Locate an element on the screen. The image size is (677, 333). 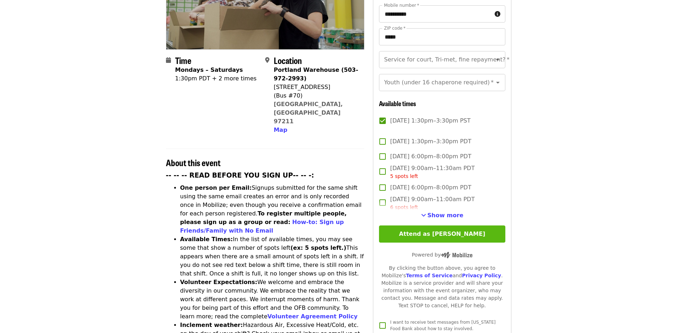
strong: Inclement weather: is located at coordinates (212, 325).